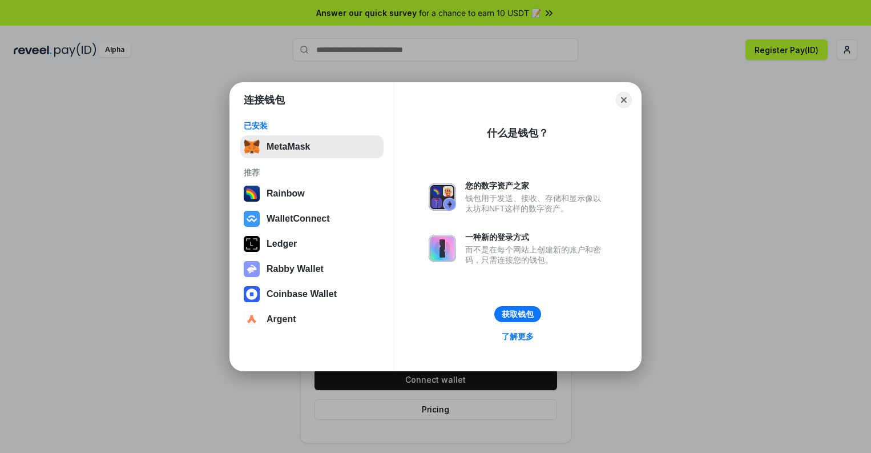  What do you see at coordinates (312, 194) in the screenshot?
I see `button: Rainbow` at bounding box center [312, 194].